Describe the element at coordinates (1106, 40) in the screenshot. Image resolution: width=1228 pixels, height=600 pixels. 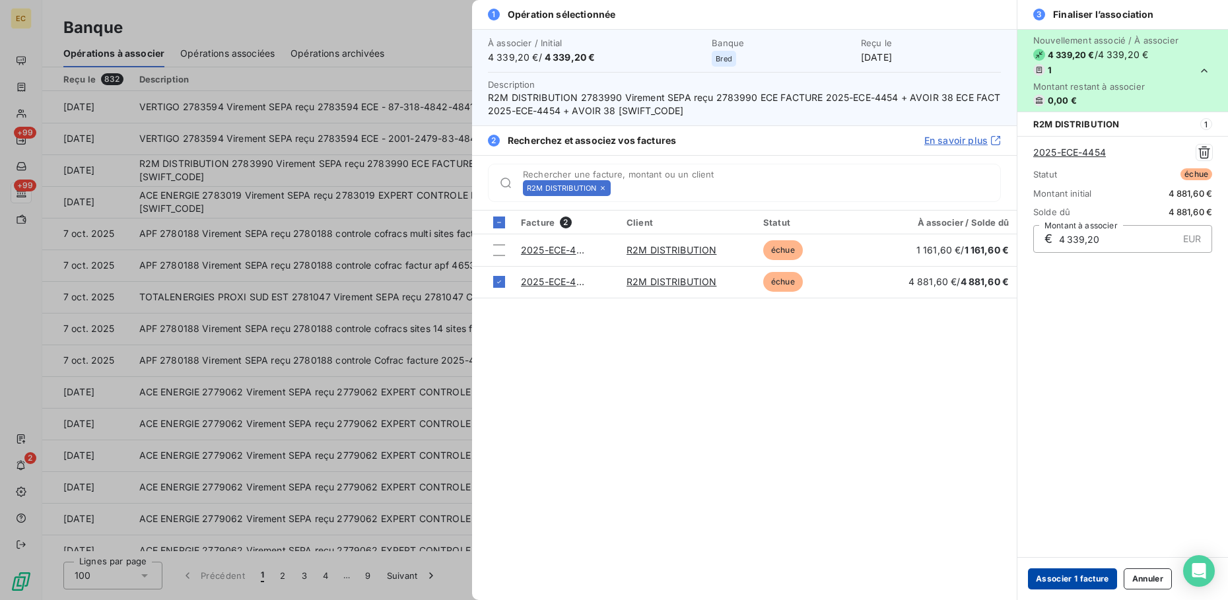
I see `span: Nouvellement associé / À associer` at that location.